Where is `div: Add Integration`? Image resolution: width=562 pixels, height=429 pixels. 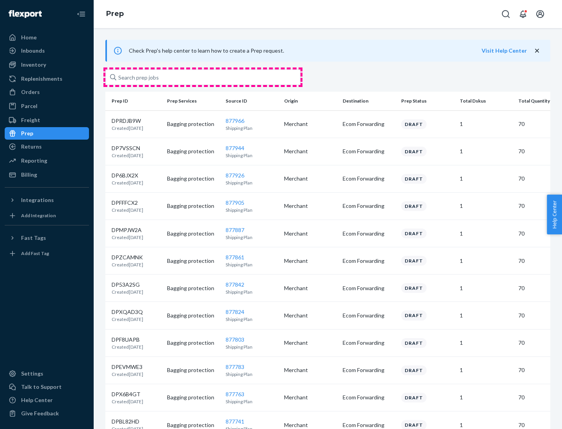 div: Add Integration is located at coordinates (38, 215).